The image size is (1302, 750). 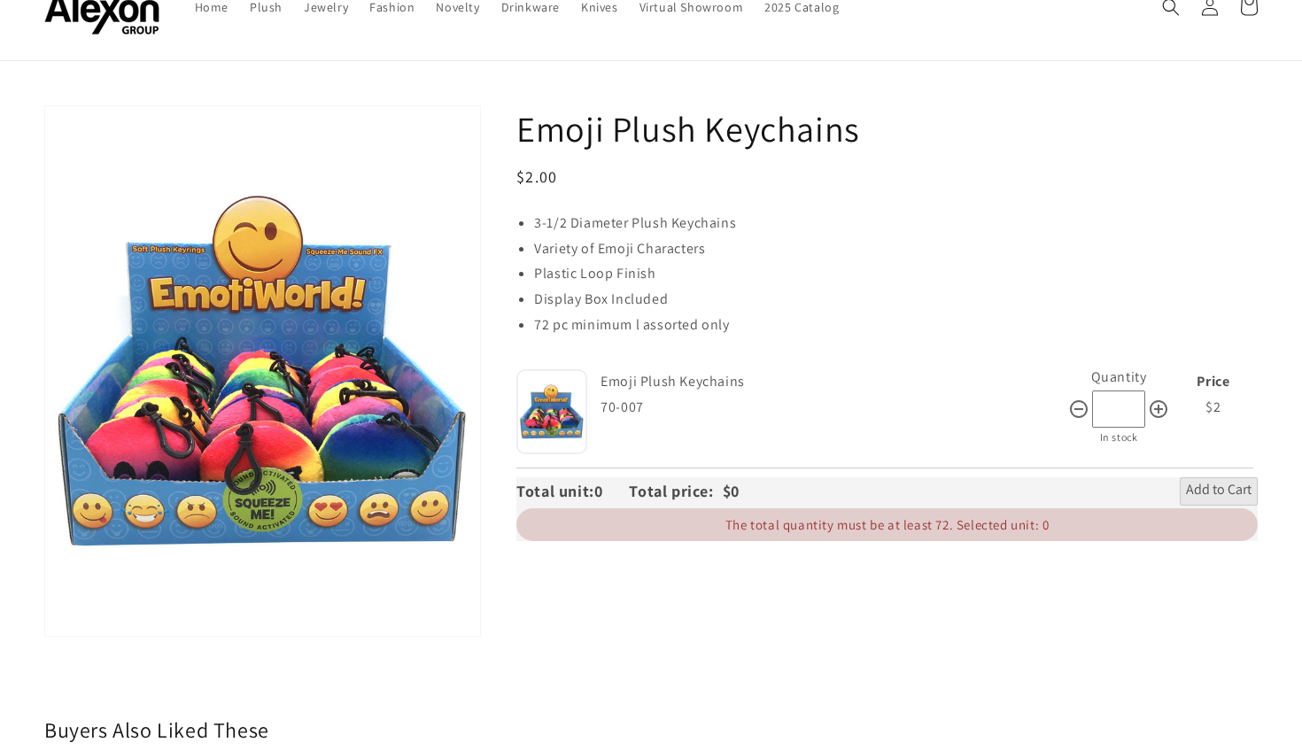 What do you see at coordinates (1219, 492) in the screenshot?
I see `button: Add to Cart` at bounding box center [1219, 492].